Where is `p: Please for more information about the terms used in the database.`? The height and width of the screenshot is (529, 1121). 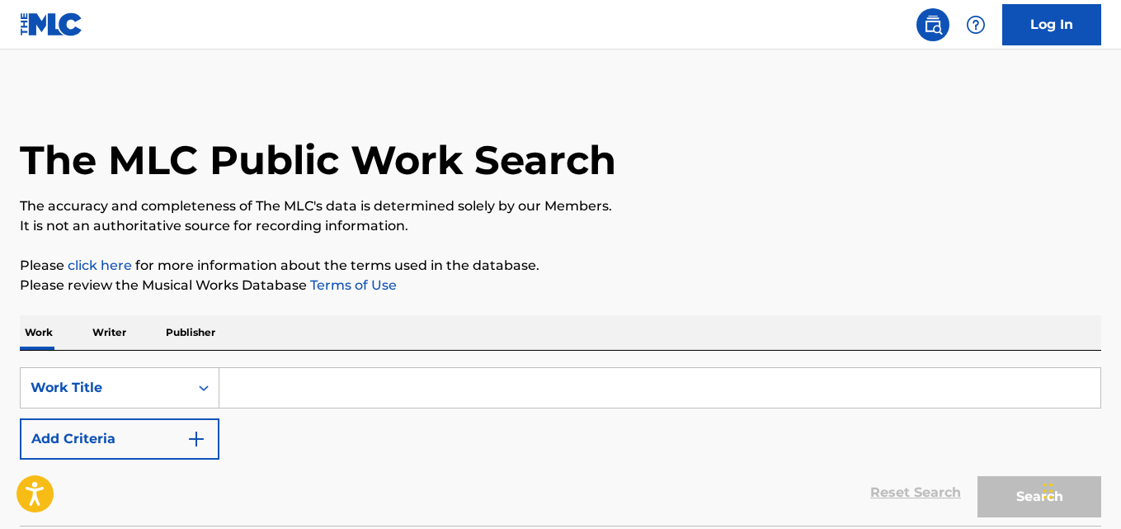
p: Please for more information about the terms used in the database. is located at coordinates (560, 266).